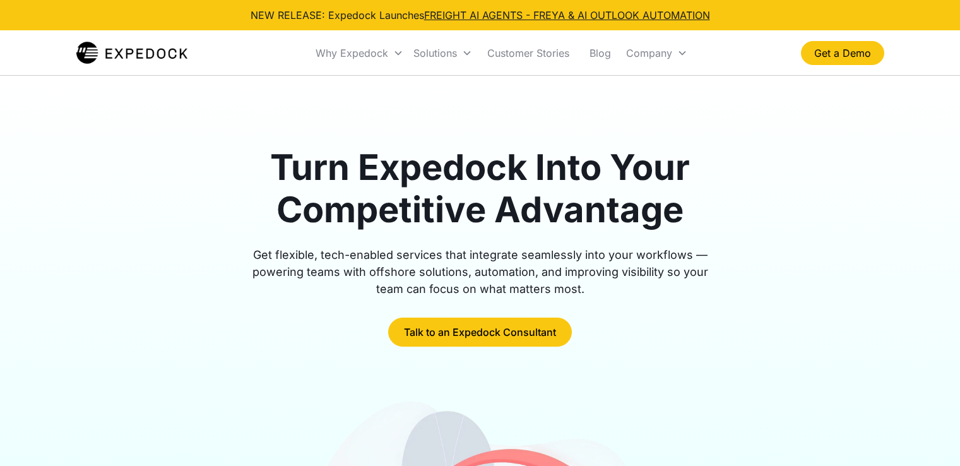 The height and width of the screenshot is (466, 960). What do you see at coordinates (480, 271) in the screenshot?
I see `div: Get flexible, tech-enabled services that integrate seamlessly into your workflows — powering team...` at bounding box center [480, 271].